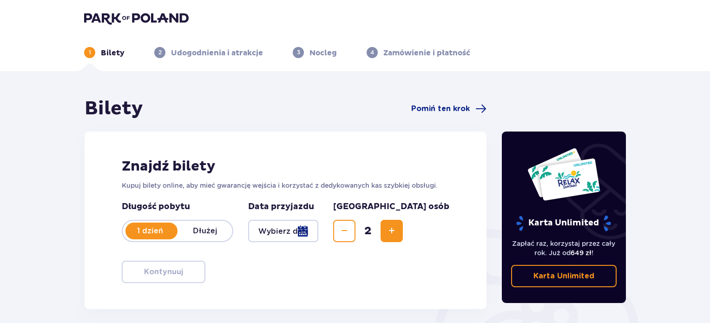  I want to click on a: Pomiń ten krok, so click(449, 109).